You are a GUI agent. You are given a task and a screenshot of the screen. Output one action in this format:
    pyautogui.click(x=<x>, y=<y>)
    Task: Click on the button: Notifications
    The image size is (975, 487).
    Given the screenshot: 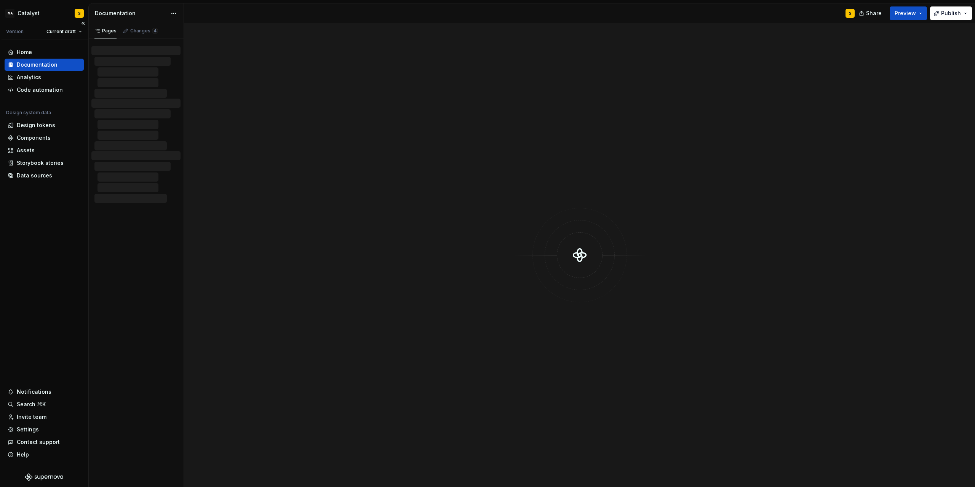 What is the action you would take?
    pyautogui.click(x=44, y=392)
    